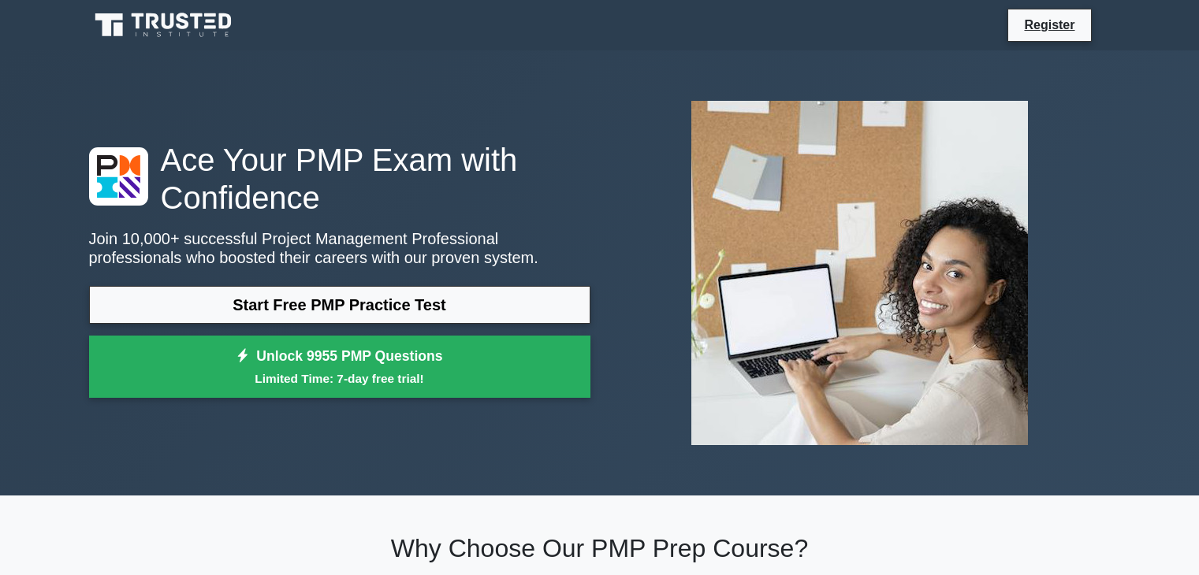  What do you see at coordinates (340, 367) in the screenshot?
I see `a: Unlock 9955 PMP QuestionsLimited Time: 7-day free trial!` at bounding box center [340, 367].